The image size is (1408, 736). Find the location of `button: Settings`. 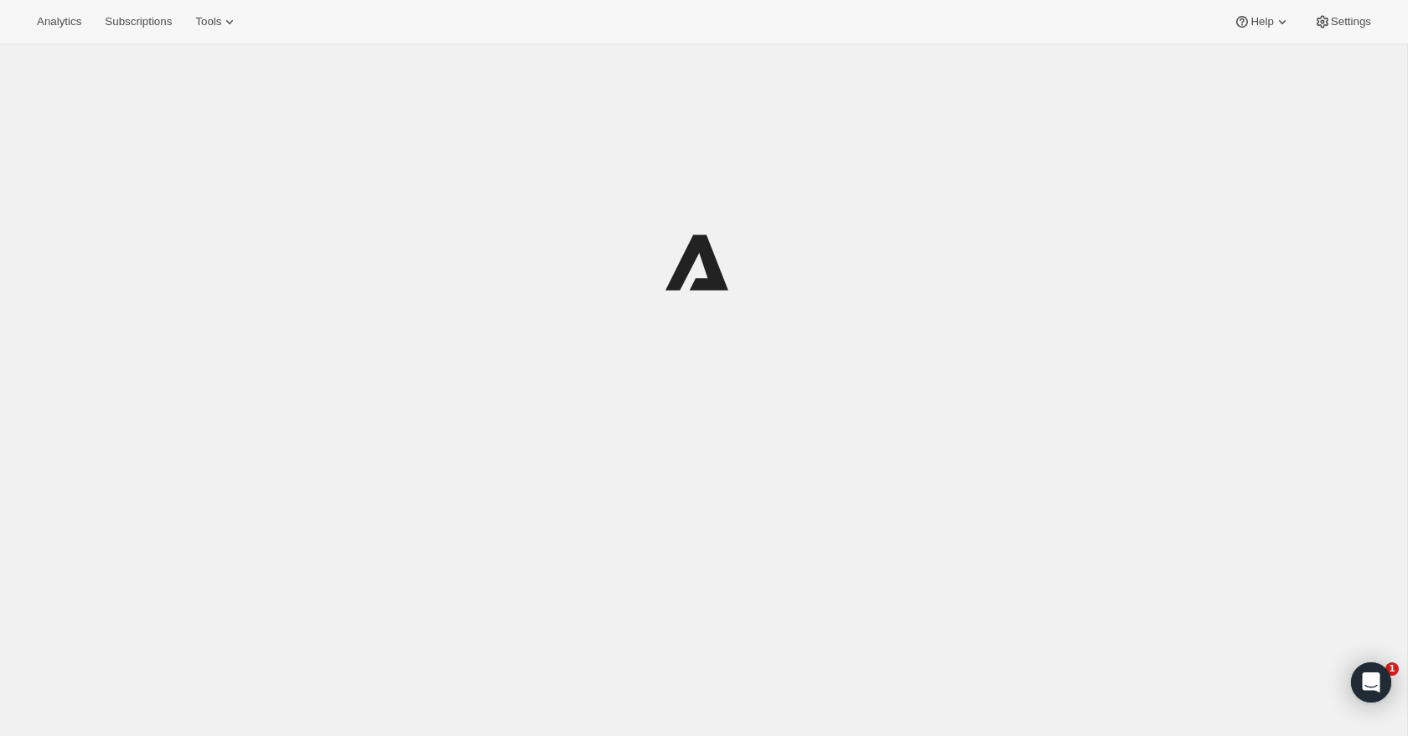

button: Settings is located at coordinates (1342, 22).